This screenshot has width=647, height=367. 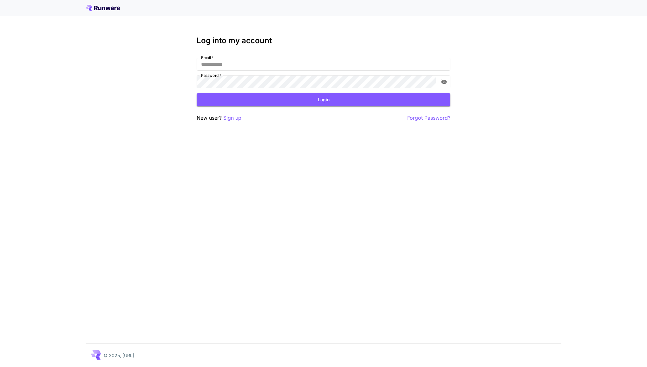 What do you see at coordinates (324, 100) in the screenshot?
I see `button: Login` at bounding box center [324, 100].